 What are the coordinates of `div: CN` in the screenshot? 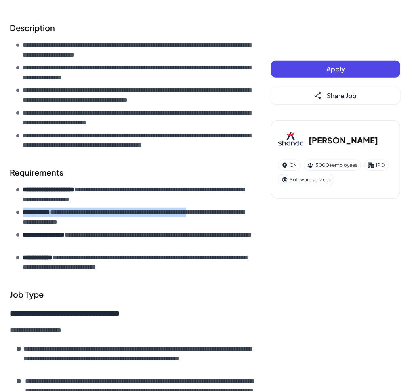 It's located at (290, 165).